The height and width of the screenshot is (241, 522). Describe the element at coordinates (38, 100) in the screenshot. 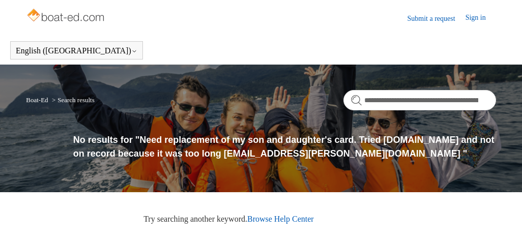

I see `li: Boat-Ed` at that location.